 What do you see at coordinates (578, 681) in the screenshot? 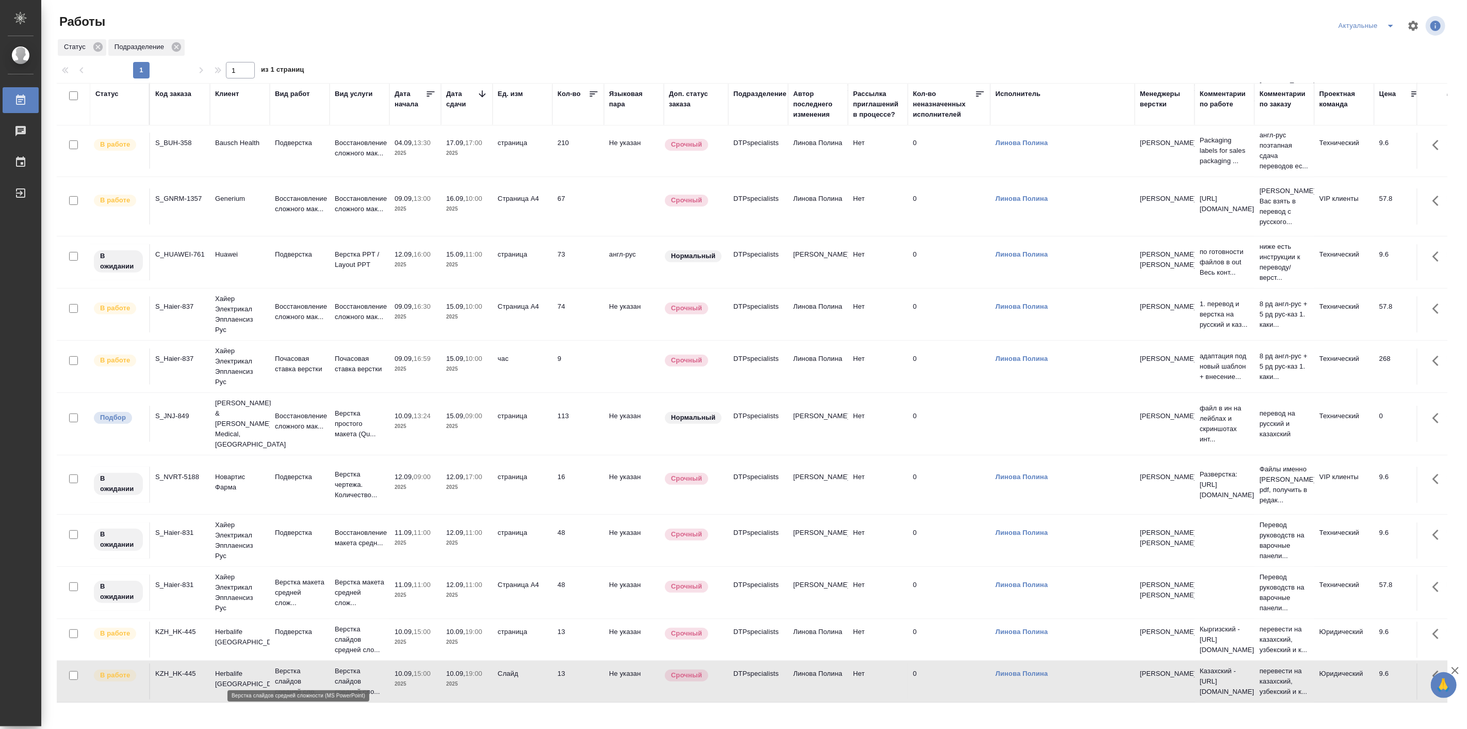
I see `td: 13` at bounding box center [578, 681].